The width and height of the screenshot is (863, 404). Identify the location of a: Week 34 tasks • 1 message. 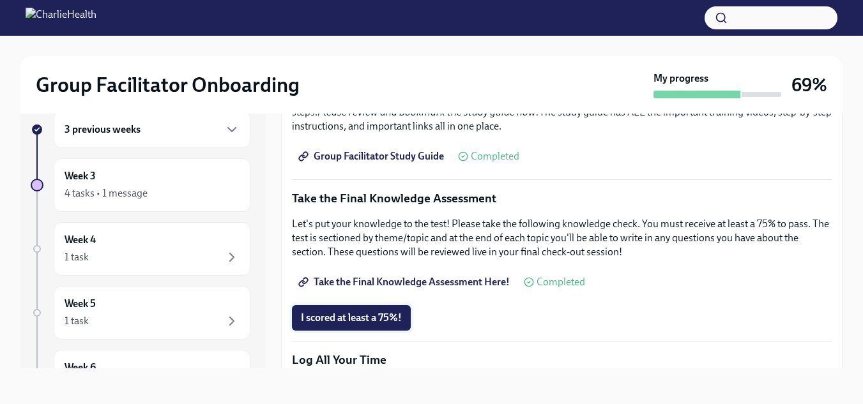
(140, 185).